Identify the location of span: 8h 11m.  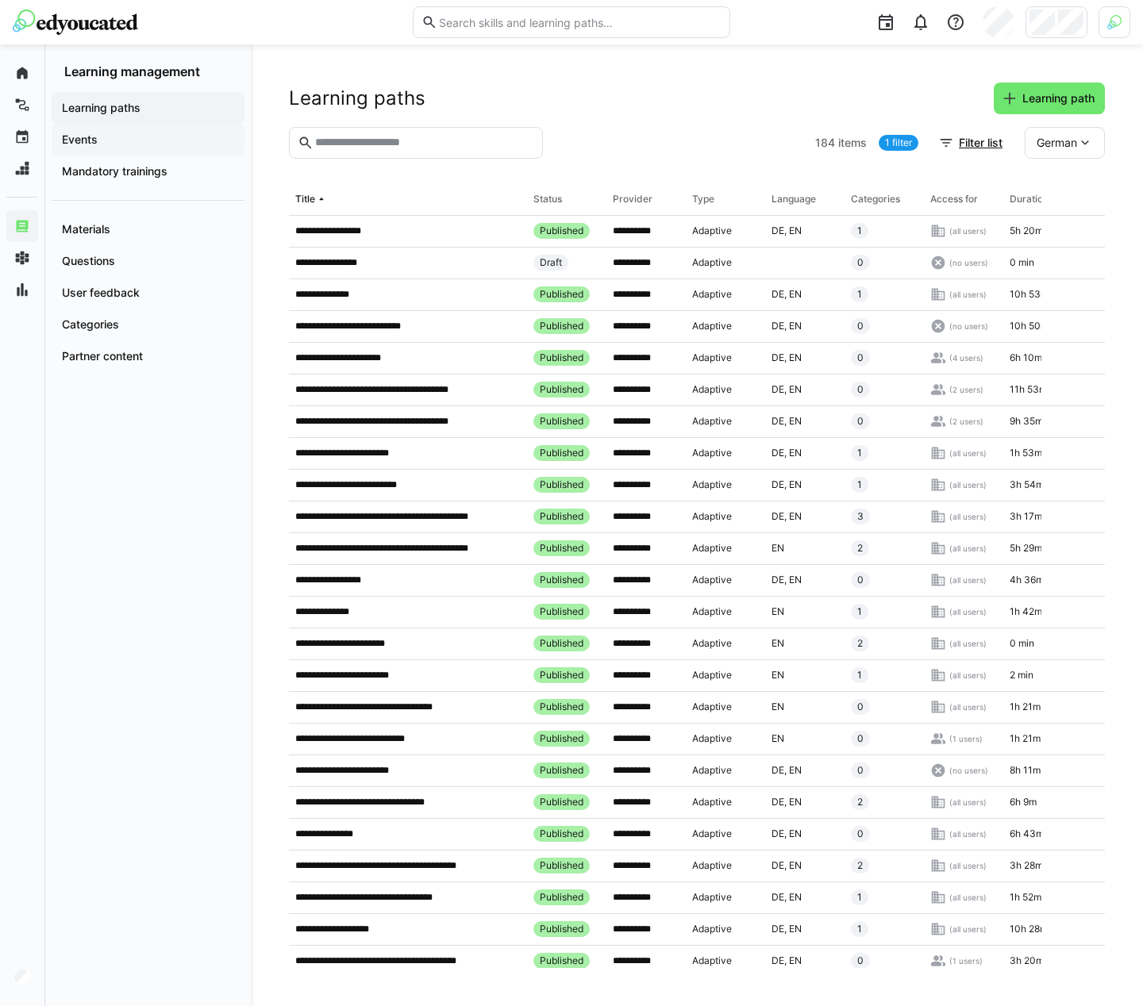
(1024, 770).